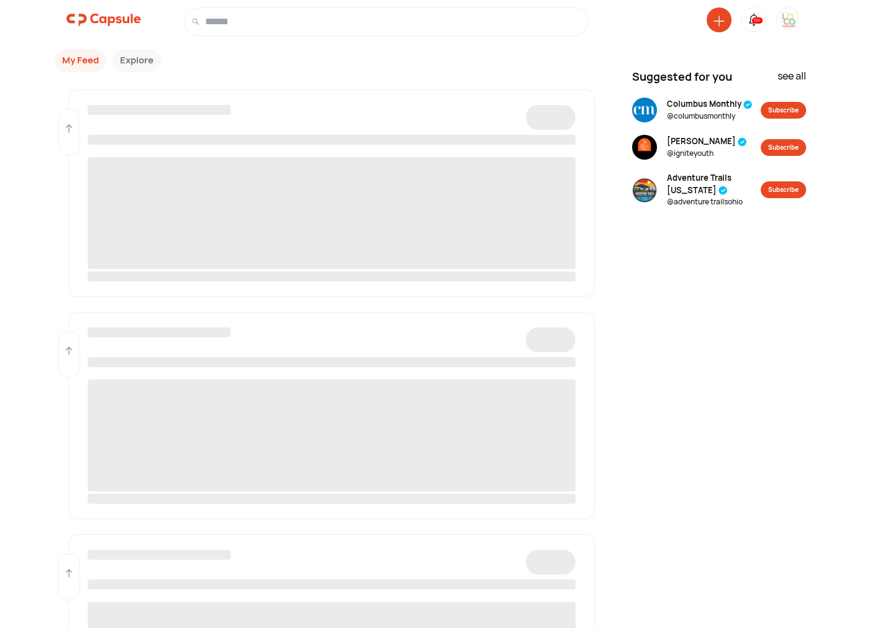 The image size is (872, 628). I want to click on div: 10+, so click(757, 21).